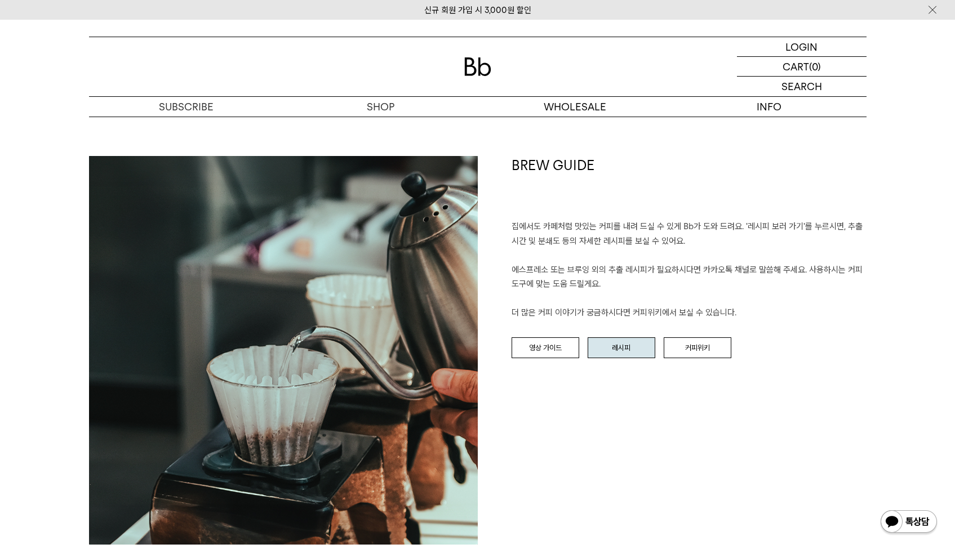 This screenshot has height=553, width=955. I want to click on p: 집에서도 카페처럼 맛있는 커피를 내려 드실 ﻿수 있게 Bb가 도와 드려요. '레시피 보러 가기'를 누르시면, 추출 시간 및 분쇄도 등의 자세한 레시피를 보실 수 있어요. 에스..., so click(689, 270).